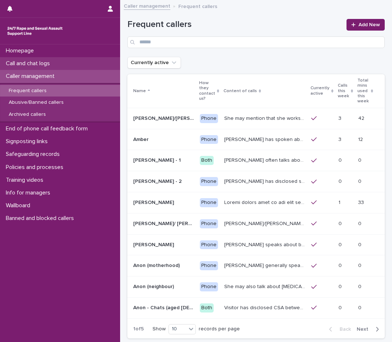 The image size is (392, 342). Describe the element at coordinates (34, 154) in the screenshot. I see `p: Safeguarding records` at that location.